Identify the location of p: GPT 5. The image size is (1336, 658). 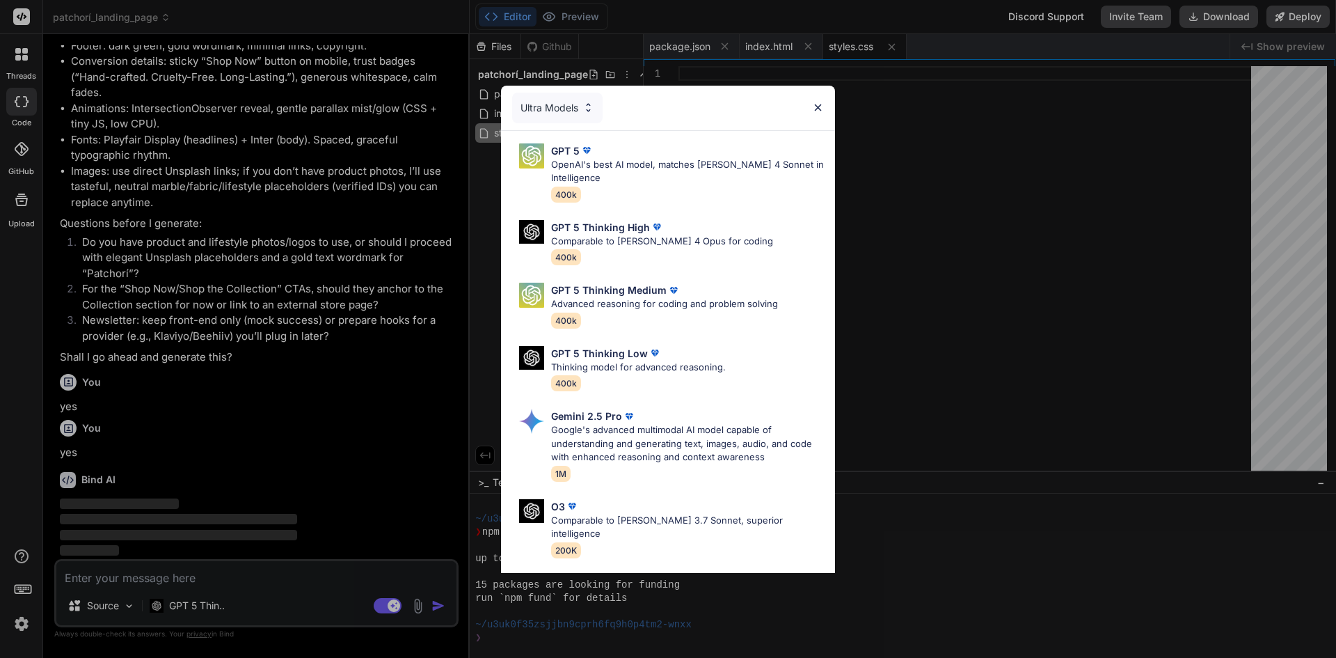
(565, 150).